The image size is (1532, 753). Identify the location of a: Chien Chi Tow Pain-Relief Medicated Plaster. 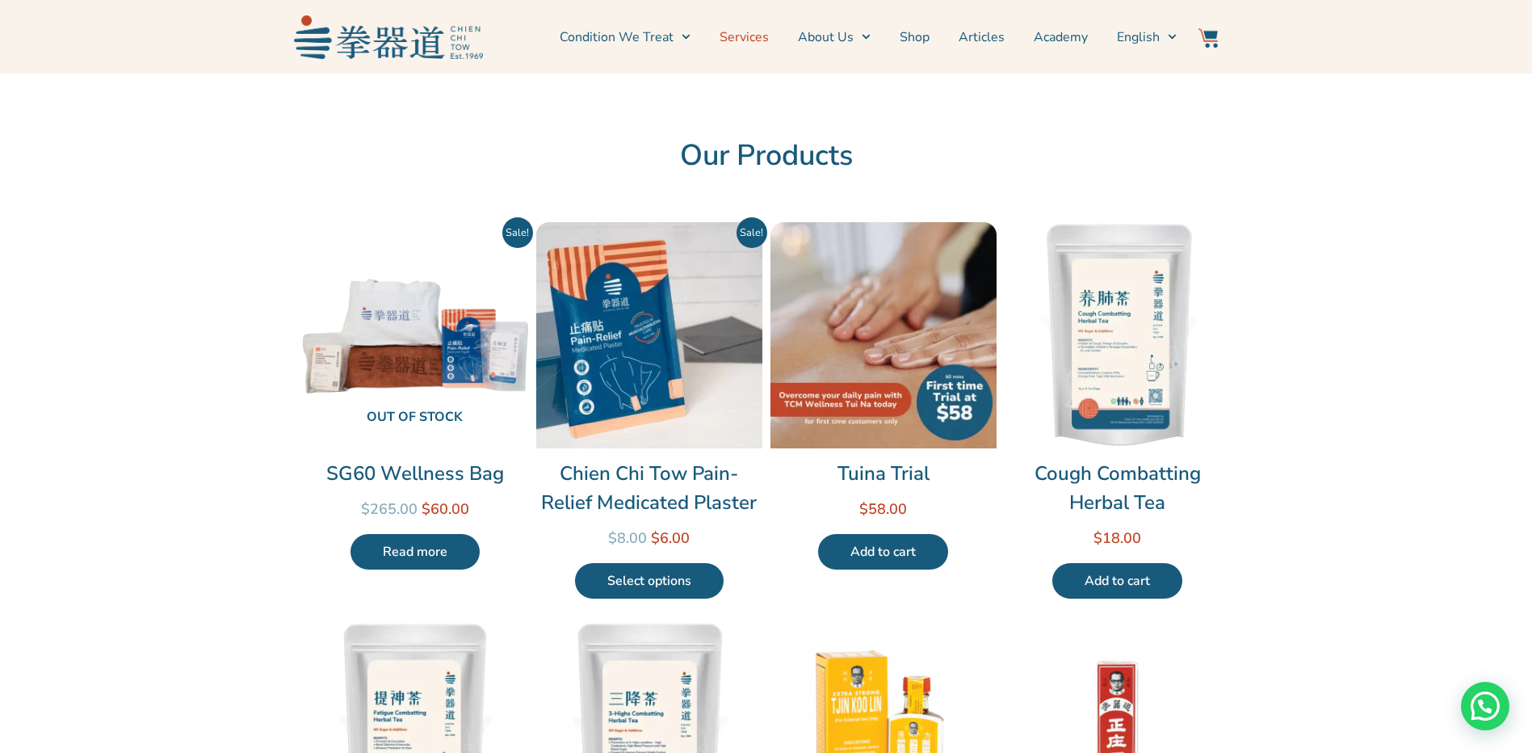
(649, 488).